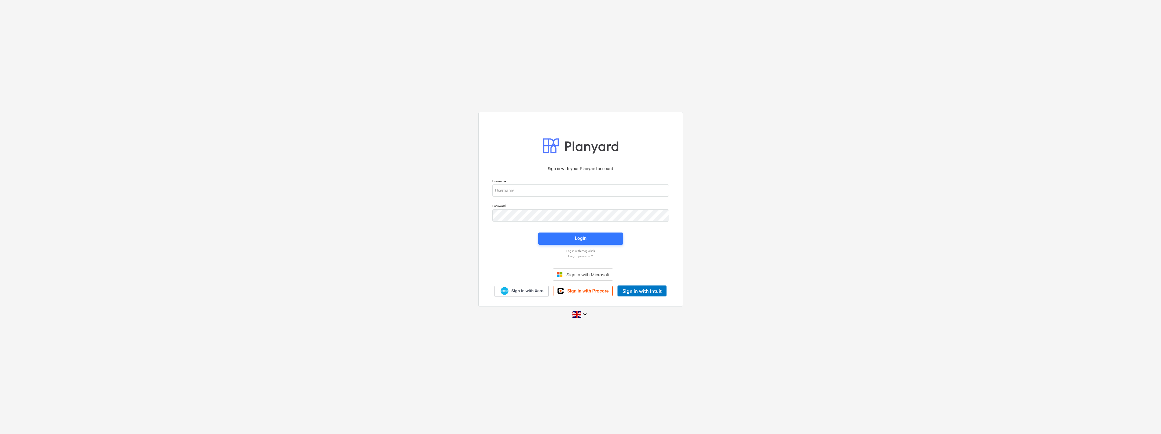 This screenshot has width=1161, height=434. I want to click on div: Login, so click(581, 238).